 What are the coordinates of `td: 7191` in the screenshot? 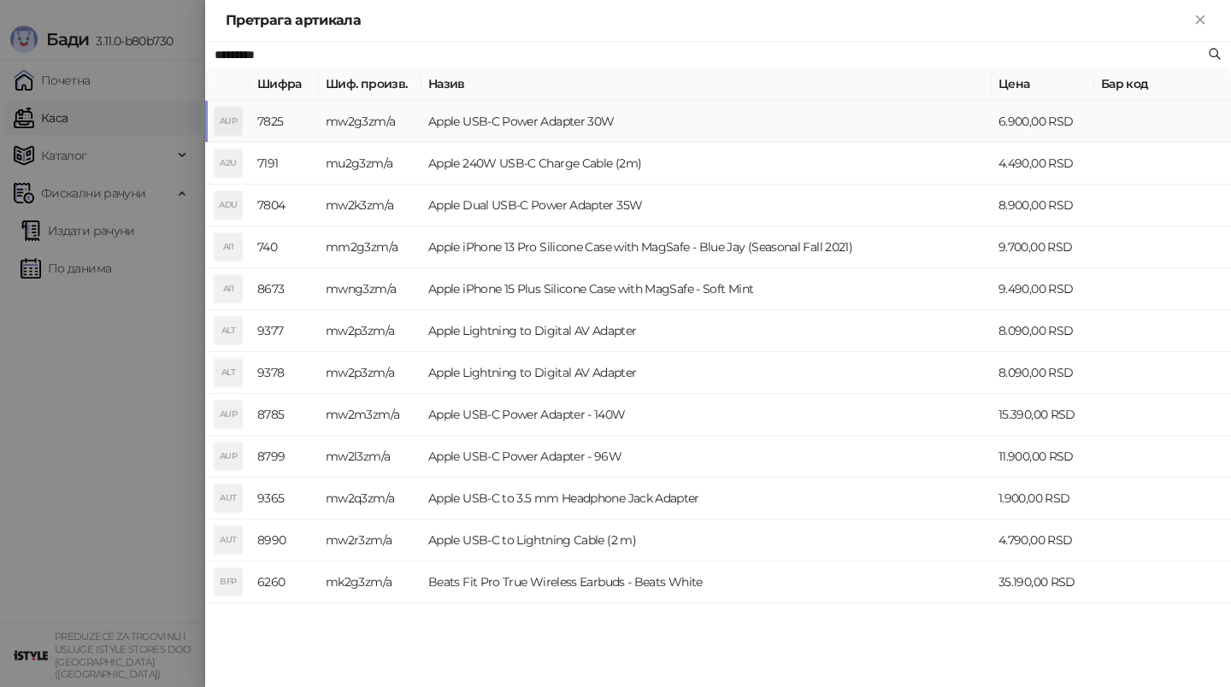 It's located at (285, 163).